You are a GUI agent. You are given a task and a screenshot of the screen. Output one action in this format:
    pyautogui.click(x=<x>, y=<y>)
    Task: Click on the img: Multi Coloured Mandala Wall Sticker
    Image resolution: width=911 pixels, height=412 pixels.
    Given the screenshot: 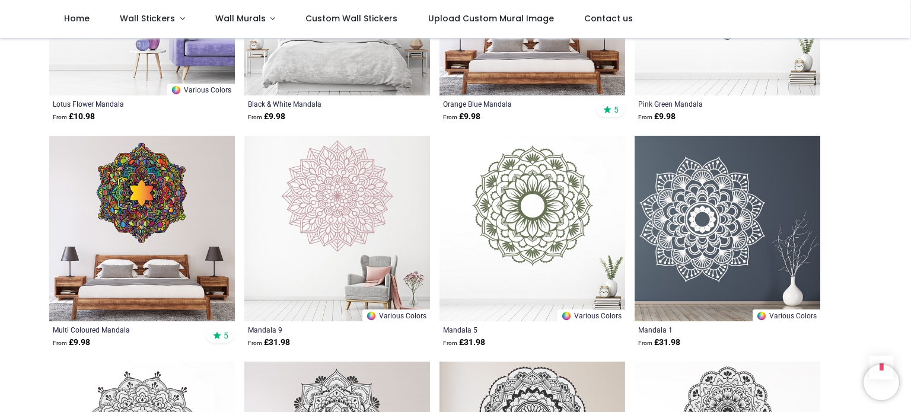 What is the action you would take?
    pyautogui.click(x=142, y=228)
    